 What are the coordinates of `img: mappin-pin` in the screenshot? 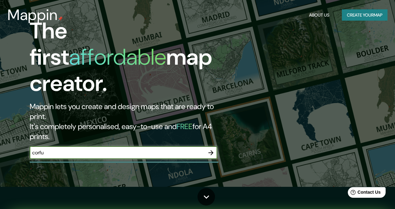 It's located at (60, 19).